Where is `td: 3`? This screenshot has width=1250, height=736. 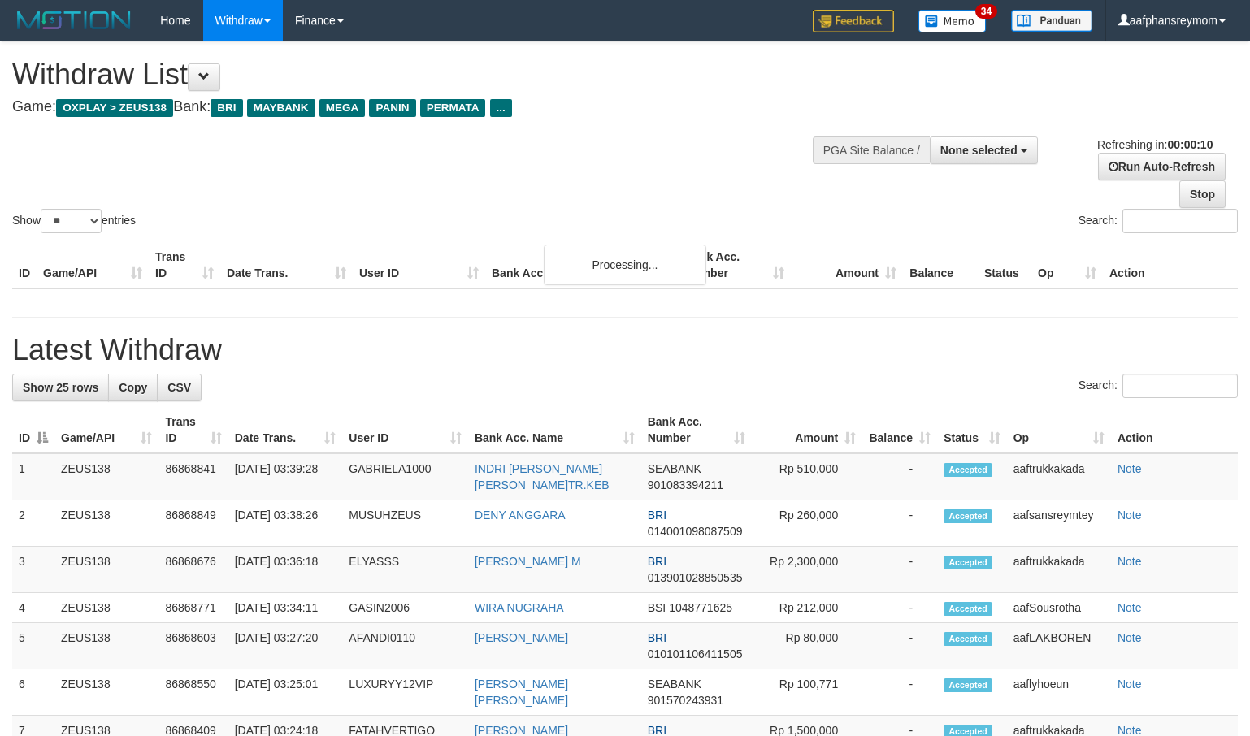
td: 3 is located at coordinates (33, 570).